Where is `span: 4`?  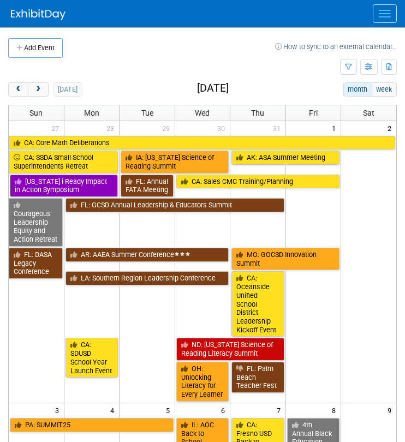 span: 4 is located at coordinates (114, 410).